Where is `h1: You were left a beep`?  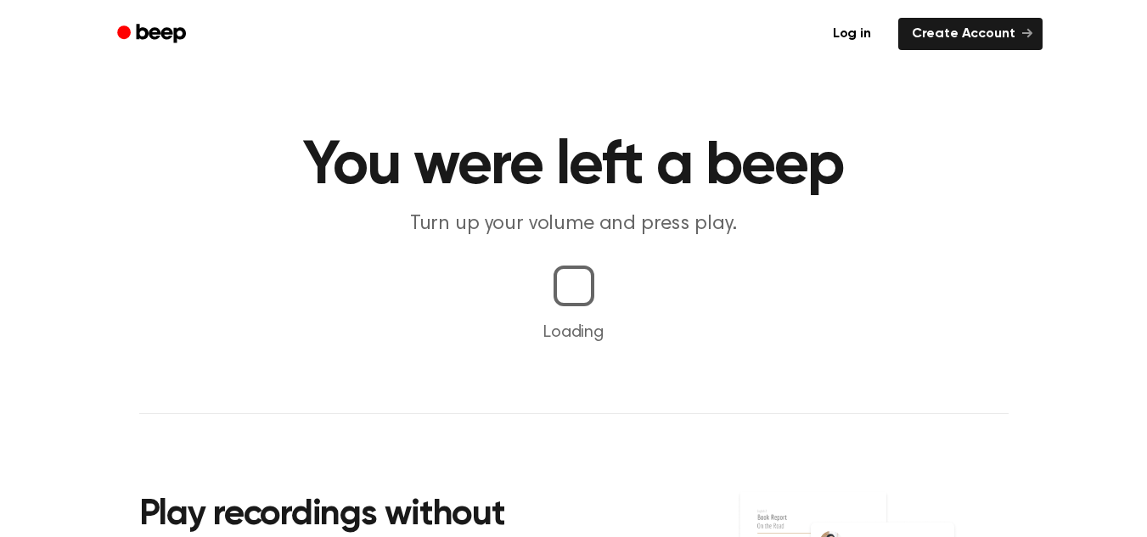
h1: You were left a beep is located at coordinates (574, 166).